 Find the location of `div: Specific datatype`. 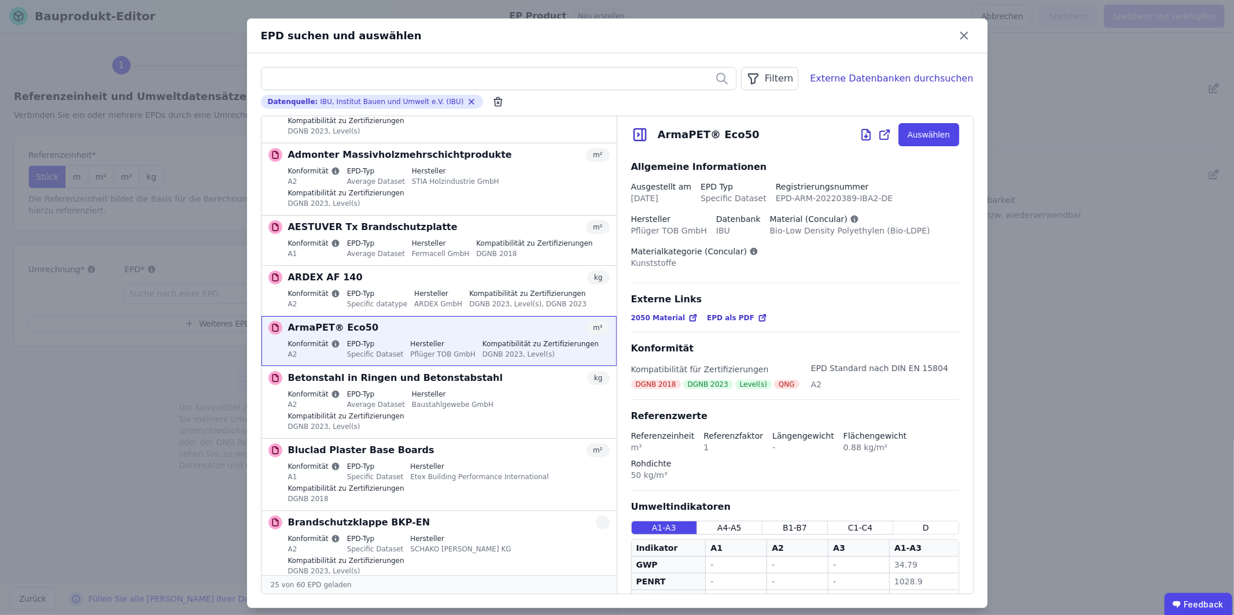

div: Specific datatype is located at coordinates (377, 304).